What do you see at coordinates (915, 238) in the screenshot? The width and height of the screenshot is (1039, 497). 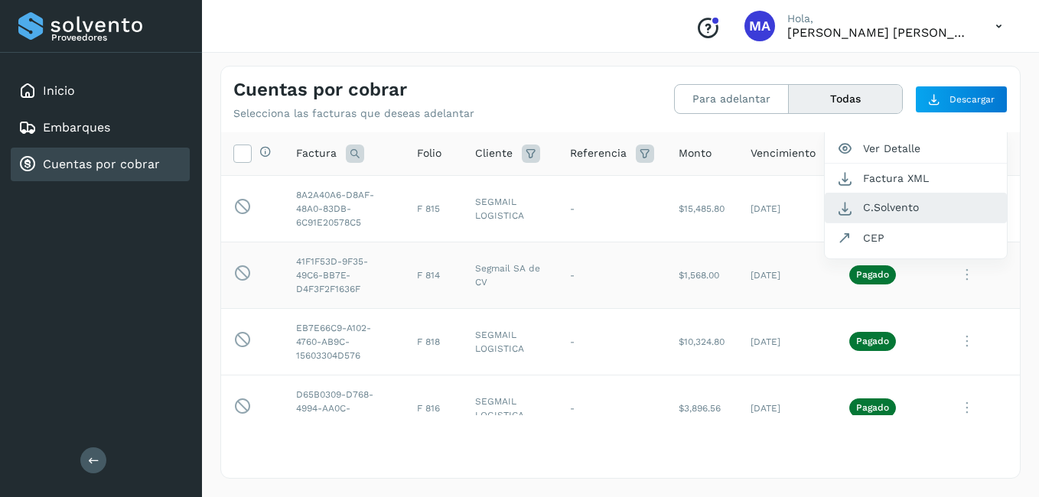 I see `button: CEP` at bounding box center [915, 238].